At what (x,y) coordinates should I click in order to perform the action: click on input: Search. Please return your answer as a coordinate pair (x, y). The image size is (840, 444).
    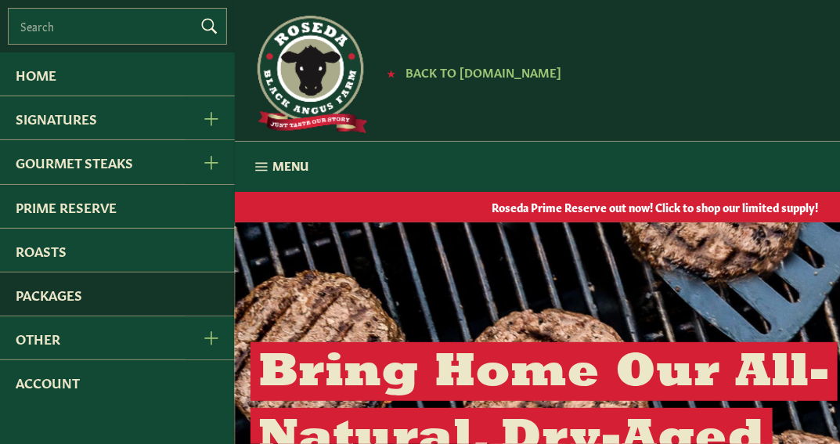
    Looking at the image, I should click on (117, 26).